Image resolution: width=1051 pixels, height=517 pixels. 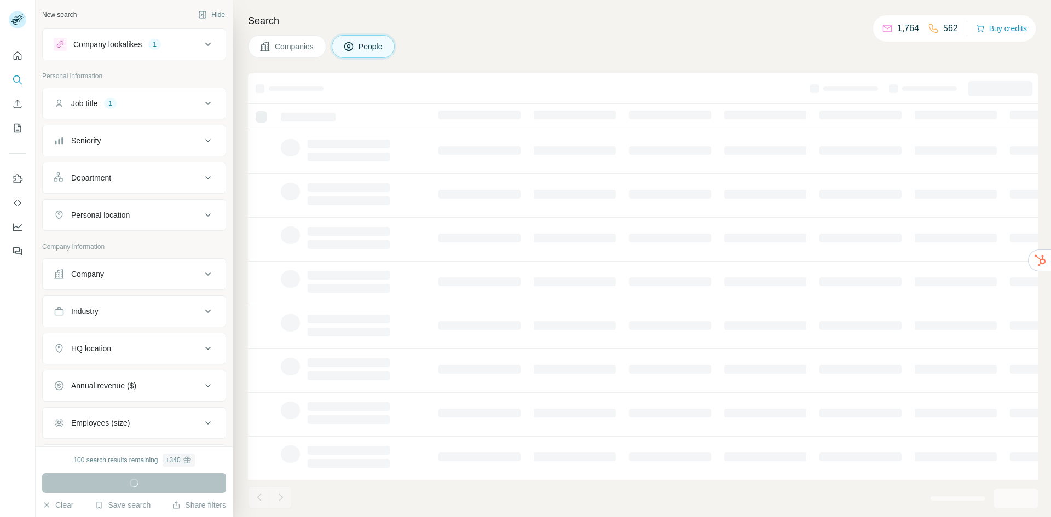 What do you see at coordinates (100, 215) in the screenshot?
I see `div: Personal location` at bounding box center [100, 215].